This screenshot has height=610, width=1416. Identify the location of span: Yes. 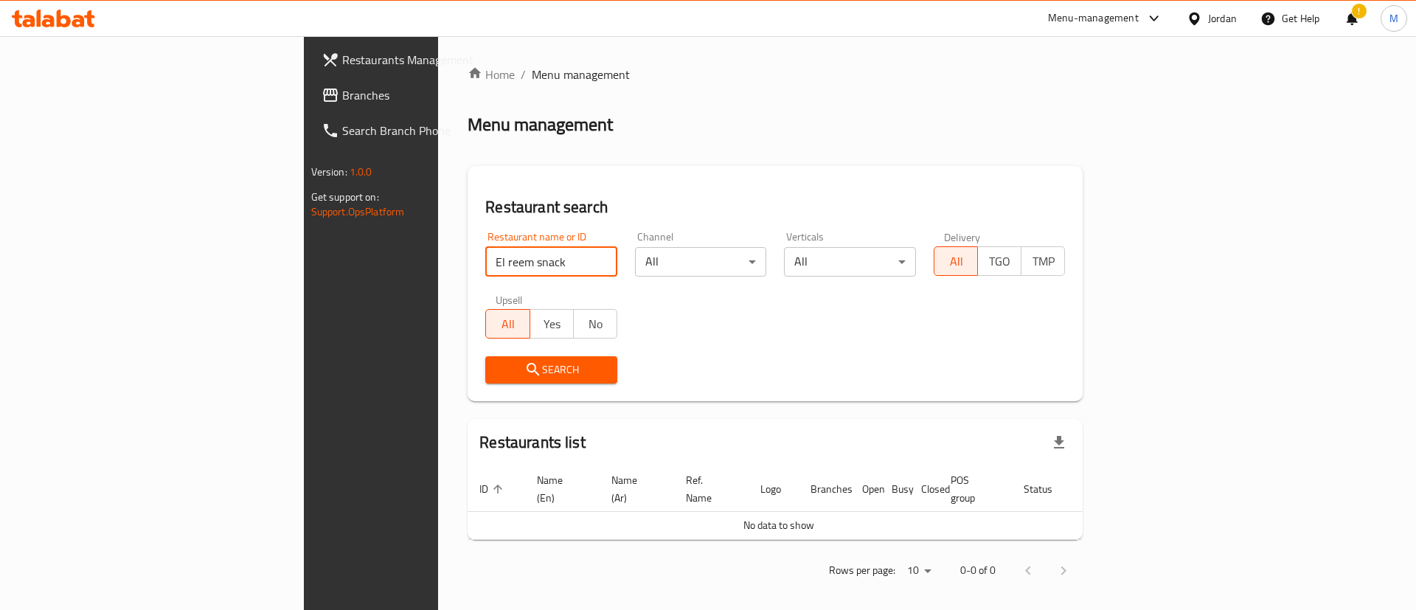
(552, 324).